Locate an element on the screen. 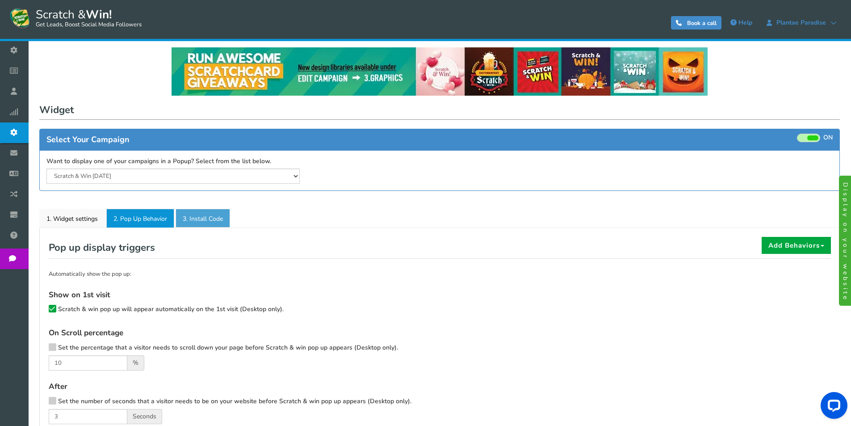 The width and height of the screenshot is (851, 426). span: Pop up display triggers is located at coordinates (102, 247).